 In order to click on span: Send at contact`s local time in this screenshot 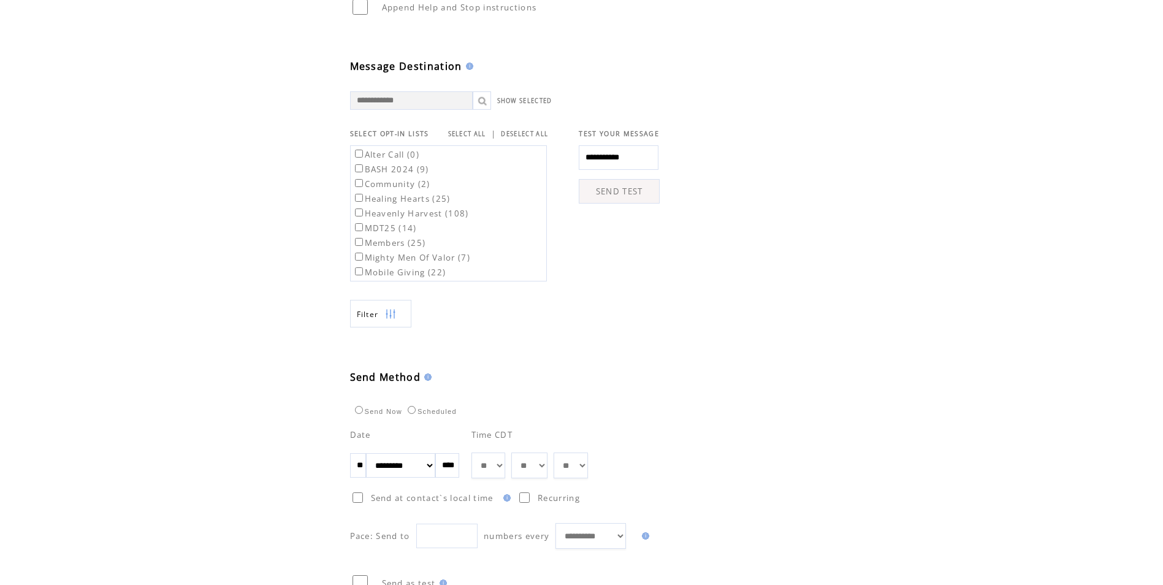, I will do `click(432, 498)`.